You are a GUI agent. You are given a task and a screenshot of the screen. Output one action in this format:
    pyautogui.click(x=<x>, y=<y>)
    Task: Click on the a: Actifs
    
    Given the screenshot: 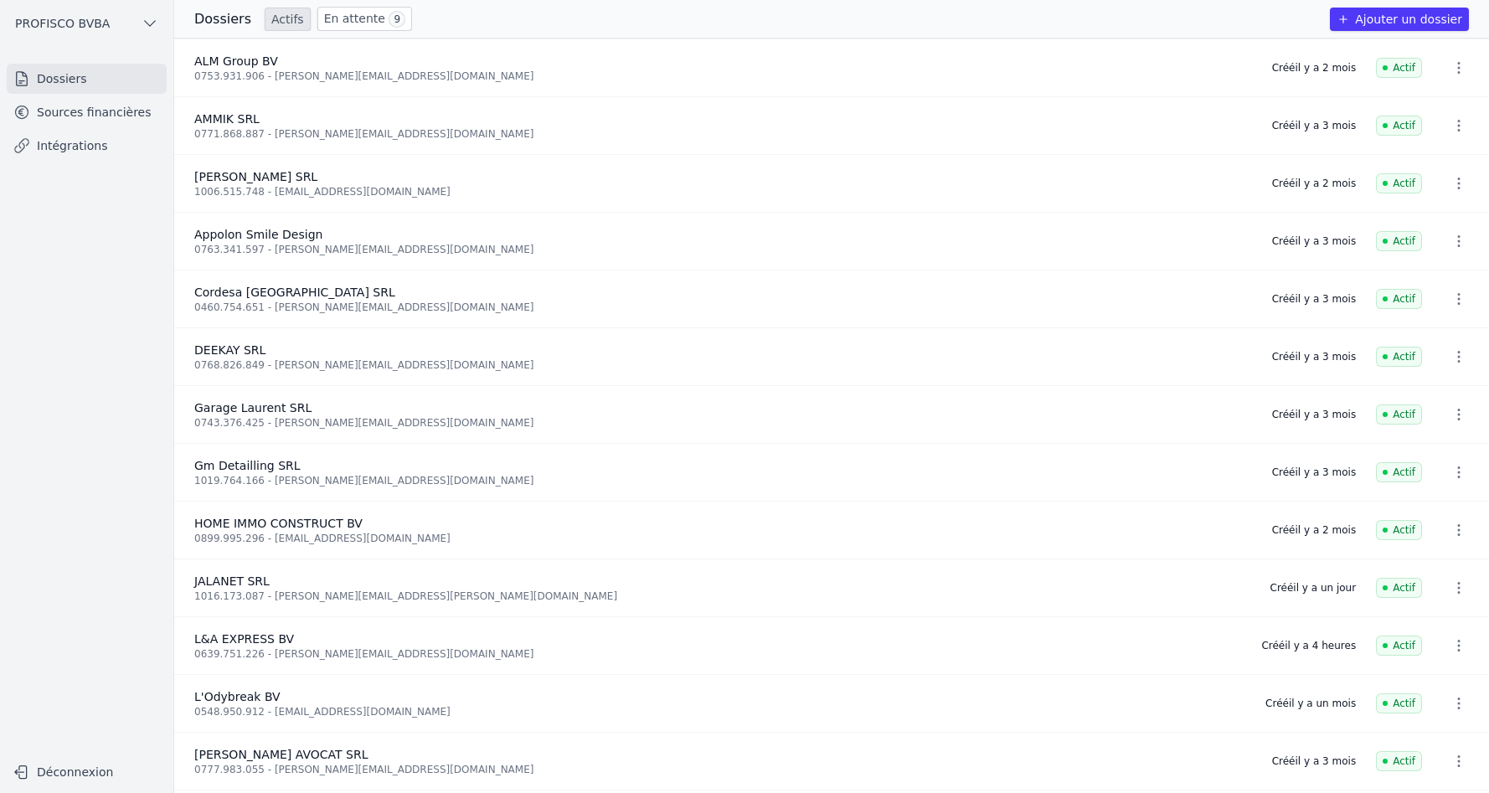 What is the action you would take?
    pyautogui.click(x=287, y=19)
    